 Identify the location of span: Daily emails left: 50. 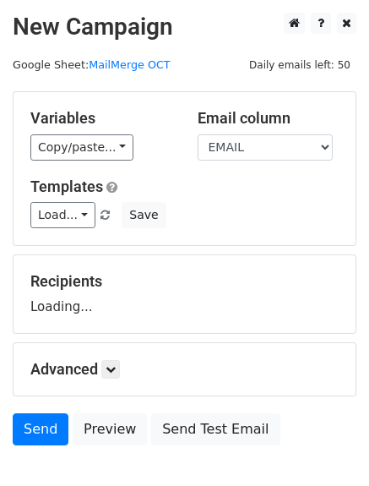
(300, 65).